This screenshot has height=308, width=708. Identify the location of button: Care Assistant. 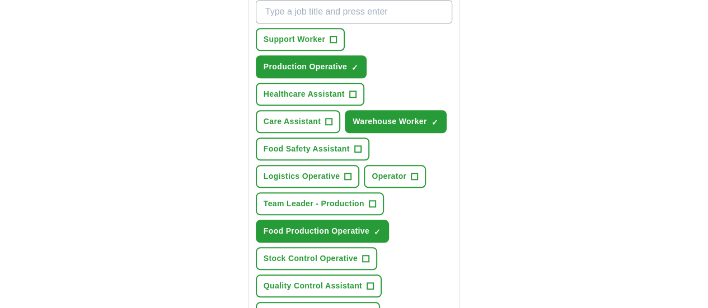
(298, 121).